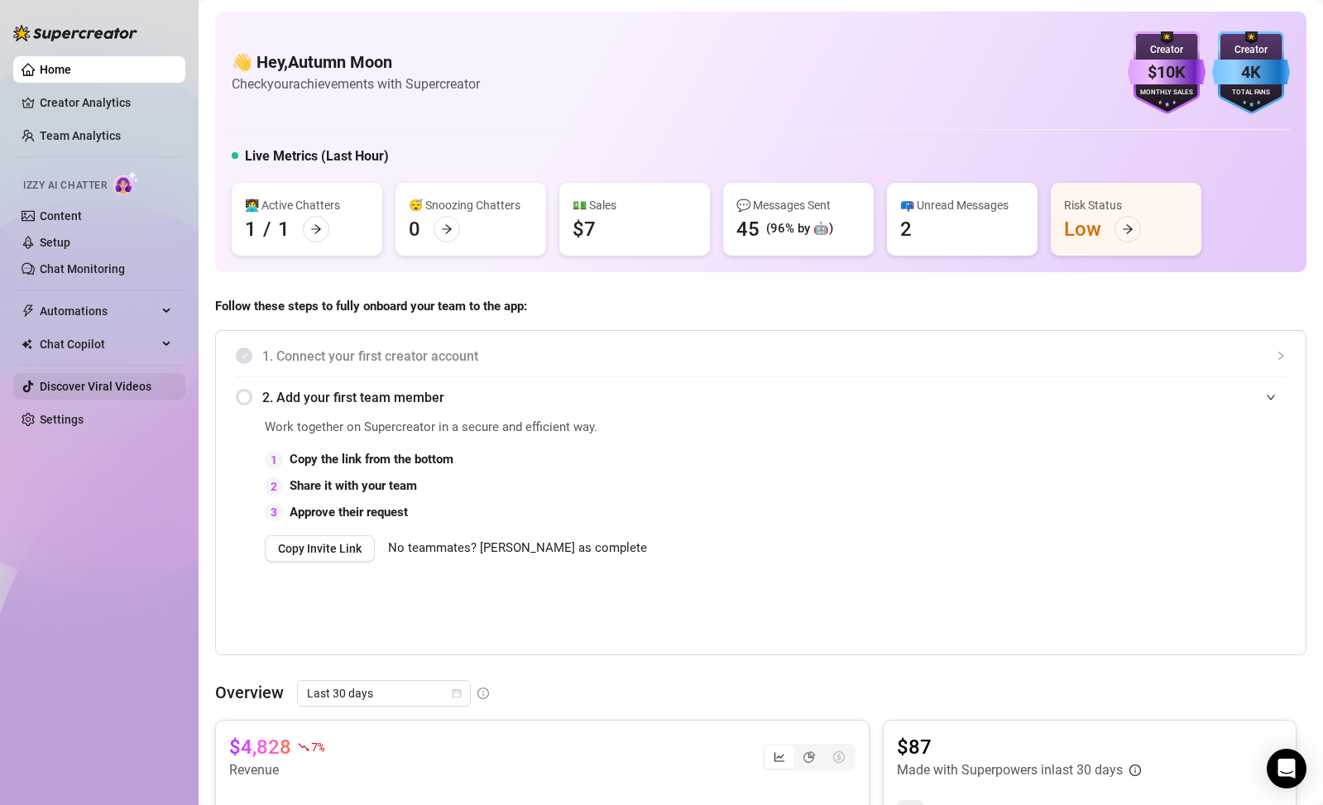 Image resolution: width=1323 pixels, height=805 pixels. I want to click on span: 7 %, so click(317, 746).